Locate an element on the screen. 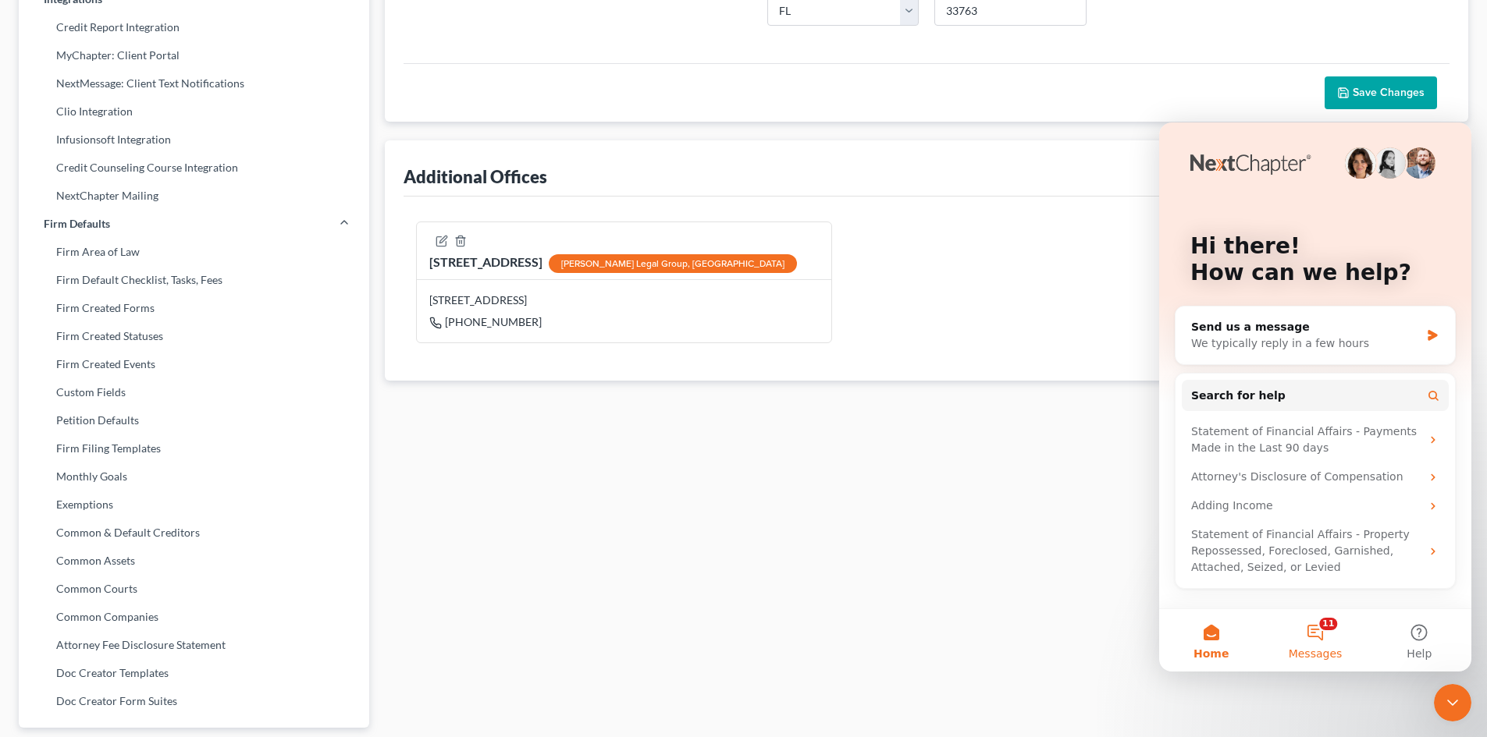  span: Save Changes is located at coordinates (1388, 92).